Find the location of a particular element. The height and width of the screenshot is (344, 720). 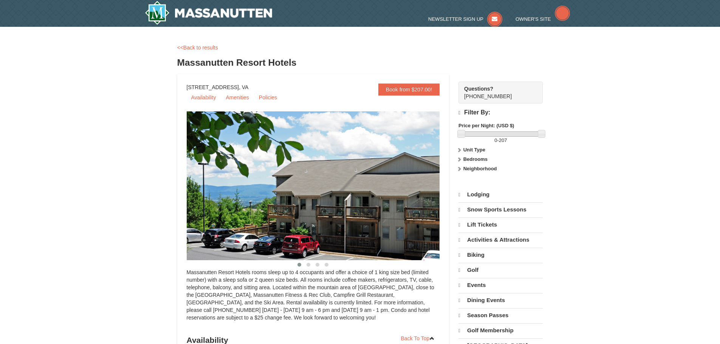

h4: Filter By: is located at coordinates (501, 113).